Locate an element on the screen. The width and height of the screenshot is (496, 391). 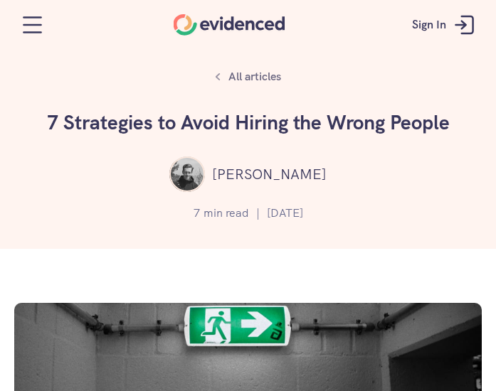
p: All articles is located at coordinates (255, 77).